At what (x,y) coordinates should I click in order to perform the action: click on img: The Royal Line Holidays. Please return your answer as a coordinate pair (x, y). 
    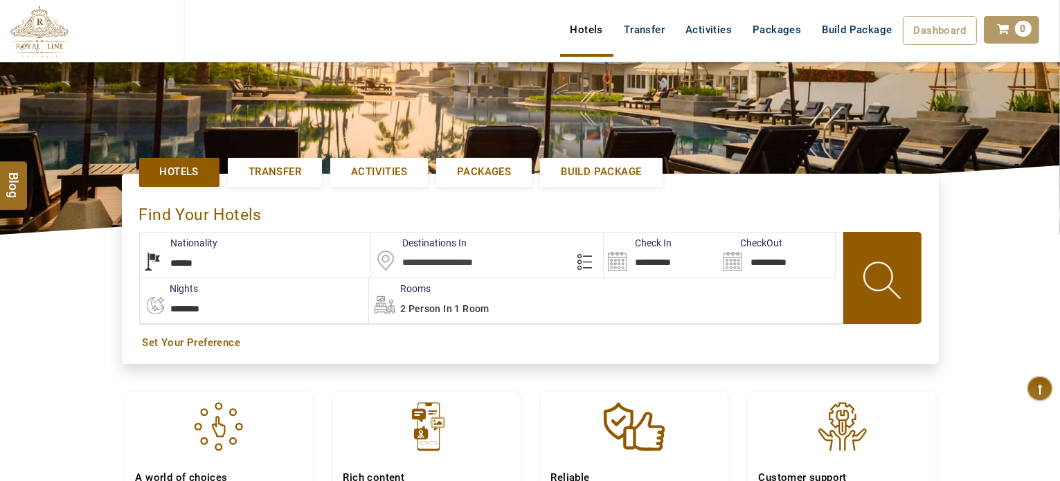
    Looking at the image, I should click on (39, 32).